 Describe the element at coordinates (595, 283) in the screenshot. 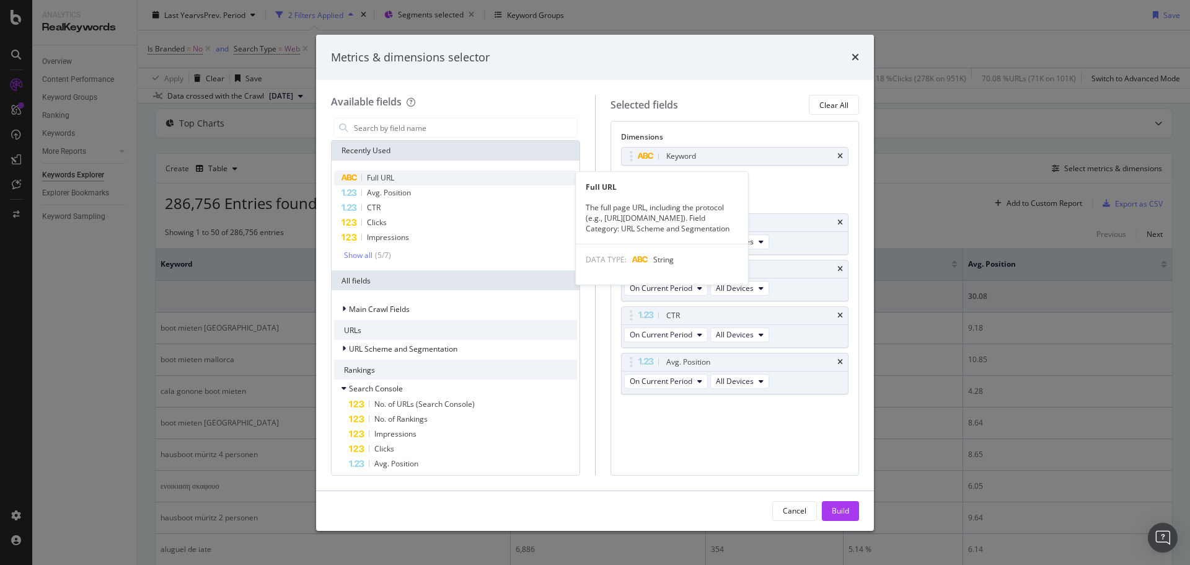

I see `div: modal` at that location.